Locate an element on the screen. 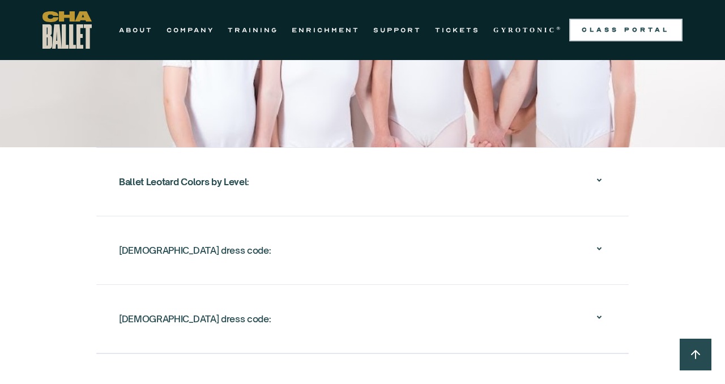 Image resolution: width=725 pixels, height=384 pixels. a: COMPANY is located at coordinates (190, 30).